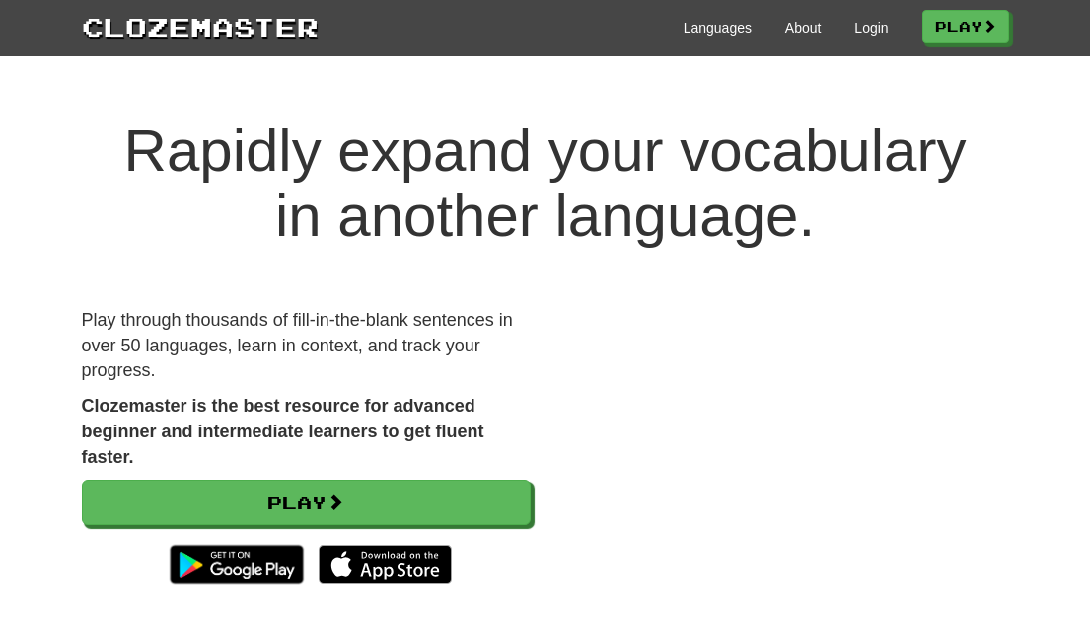  What do you see at coordinates (871, 28) in the screenshot?
I see `a: Login` at bounding box center [871, 28].